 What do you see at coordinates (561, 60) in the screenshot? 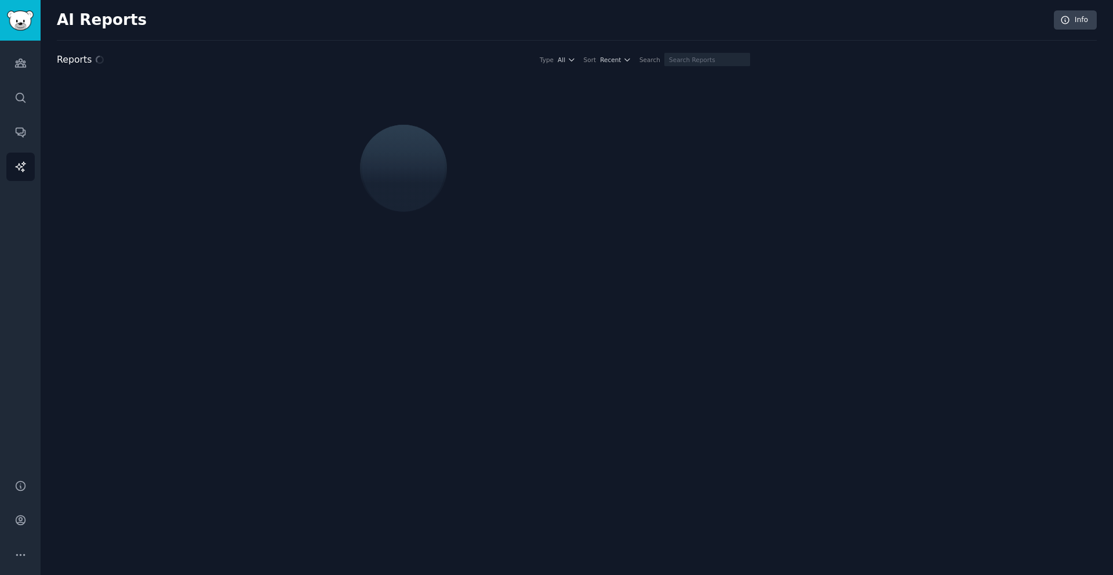
I see `span: All` at bounding box center [561, 60].